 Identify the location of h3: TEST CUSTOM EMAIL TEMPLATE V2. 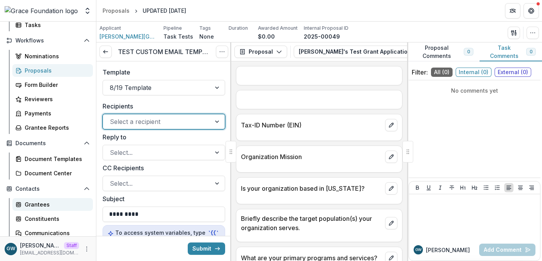
(164, 52).